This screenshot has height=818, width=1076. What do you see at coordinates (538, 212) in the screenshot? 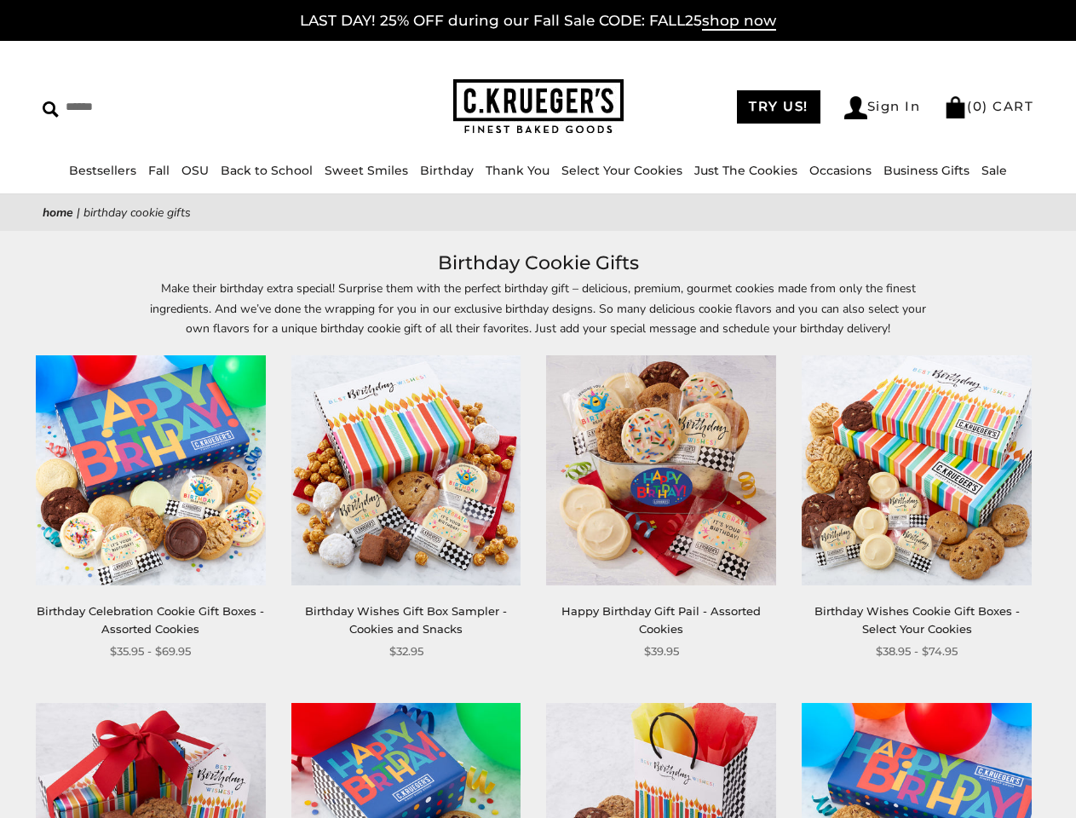
I see `nav: breadcrumbs` at bounding box center [538, 212].